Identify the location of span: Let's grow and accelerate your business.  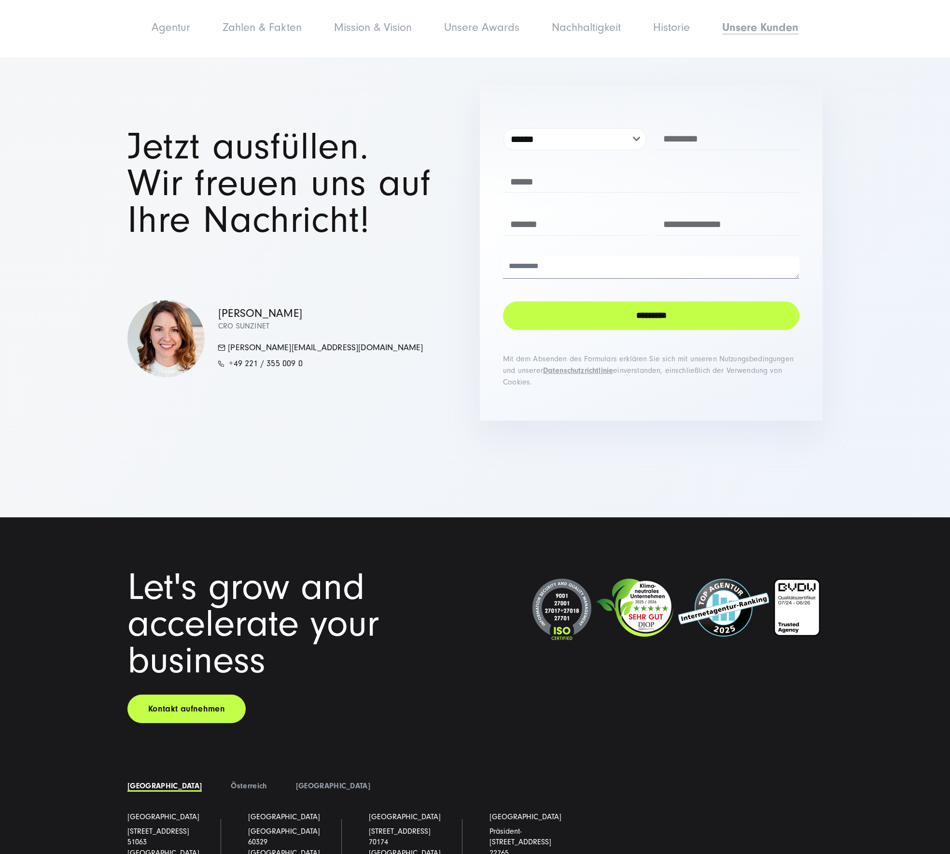
(253, 623).